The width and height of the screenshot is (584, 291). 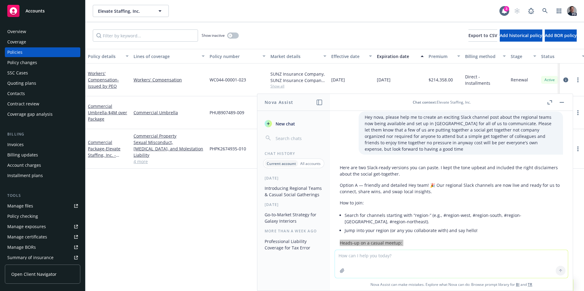 I want to click on div: Account charges, so click(x=24, y=165).